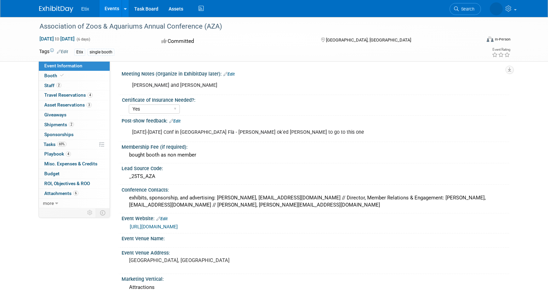 This screenshot has width=548, height=293. I want to click on div: bought booth as non member, so click(316, 155).